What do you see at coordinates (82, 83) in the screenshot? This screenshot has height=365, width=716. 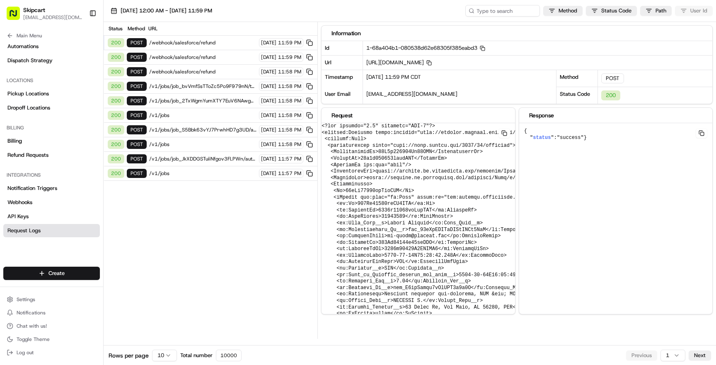 I see `div: Start new chat` at bounding box center [82, 83].